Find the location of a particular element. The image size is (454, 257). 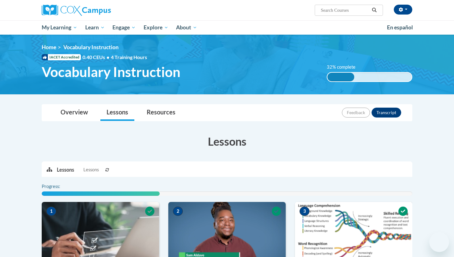

span: 3 is located at coordinates (304, 211).